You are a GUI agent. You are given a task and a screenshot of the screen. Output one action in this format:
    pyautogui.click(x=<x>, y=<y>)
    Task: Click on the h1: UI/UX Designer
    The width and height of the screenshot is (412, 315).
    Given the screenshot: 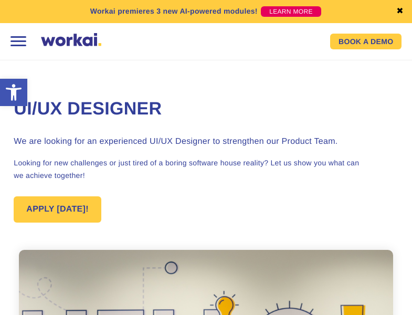 What is the action you would take?
    pyautogui.click(x=206, y=109)
    